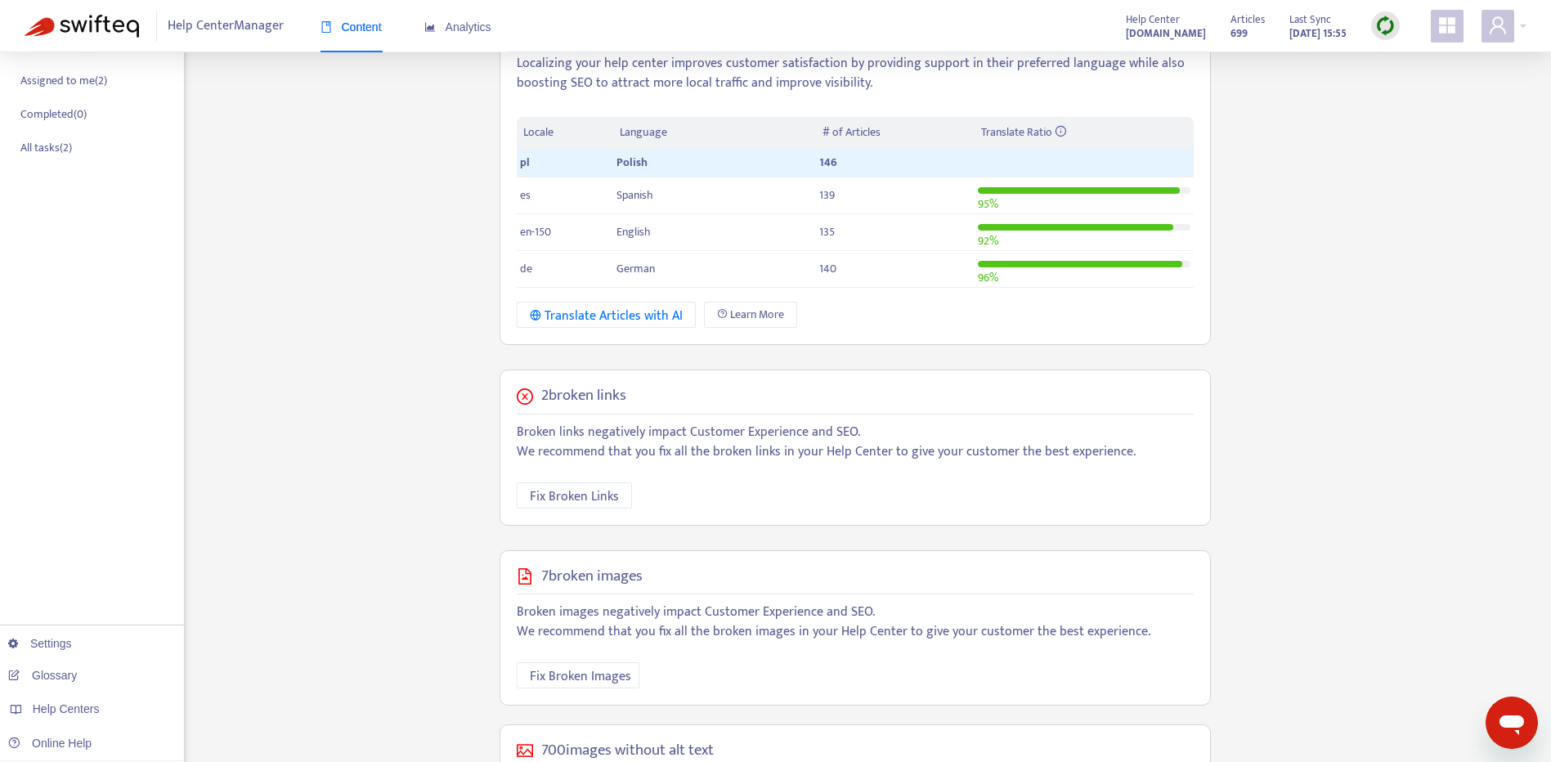 The image size is (1551, 762). What do you see at coordinates (525, 576) in the screenshot?
I see `span: file-image` at bounding box center [525, 576].